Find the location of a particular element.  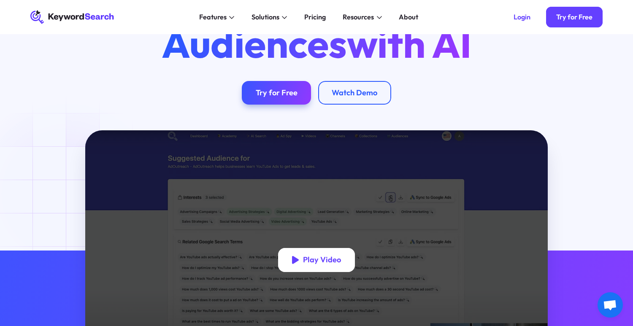

div: Resources is located at coordinates (358, 17).